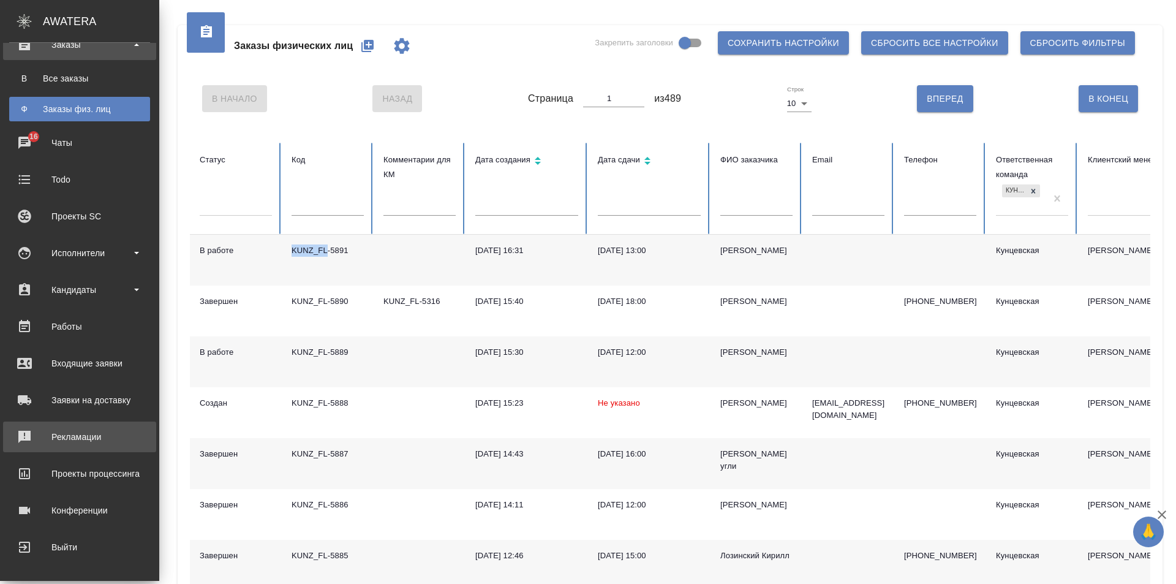 Image resolution: width=1176 pixels, height=584 pixels. I want to click on div: Конференции, so click(80, 510).